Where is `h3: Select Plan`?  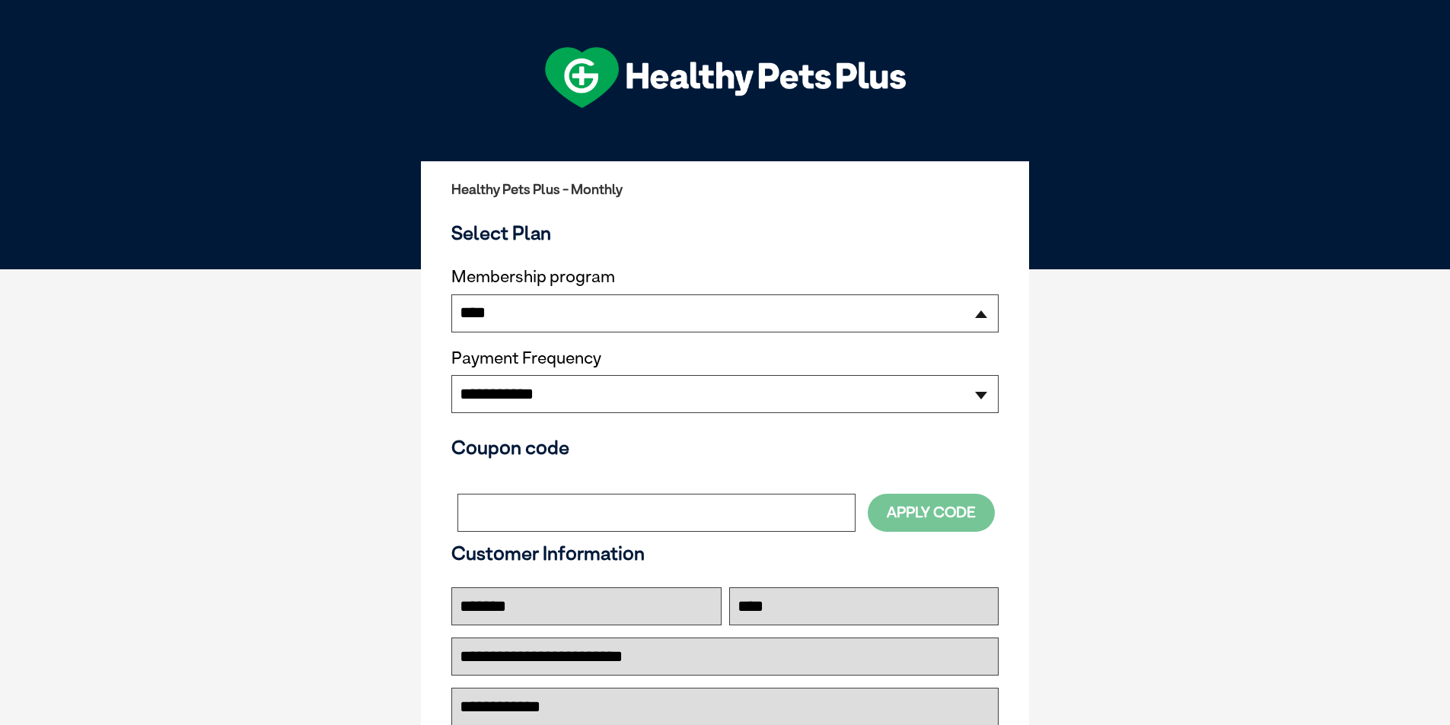 h3: Select Plan is located at coordinates (724, 233).